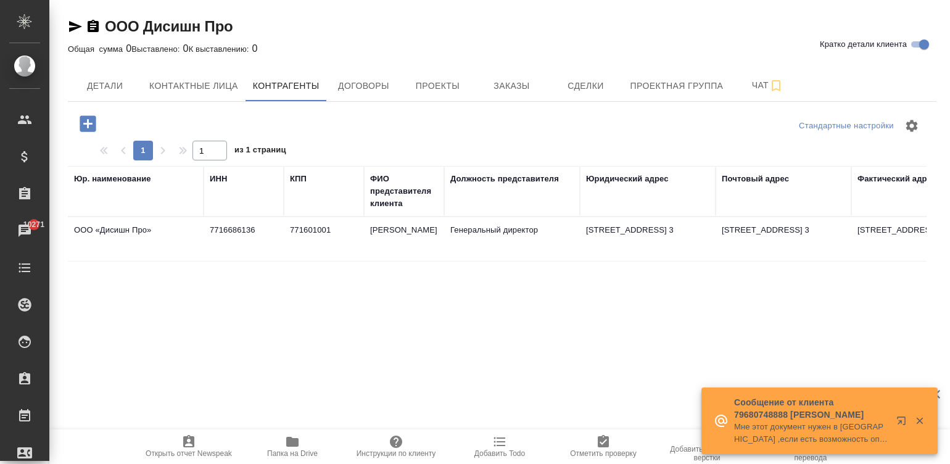  What do you see at coordinates (363, 86) in the screenshot?
I see `span: Договоры` at bounding box center [363, 86].